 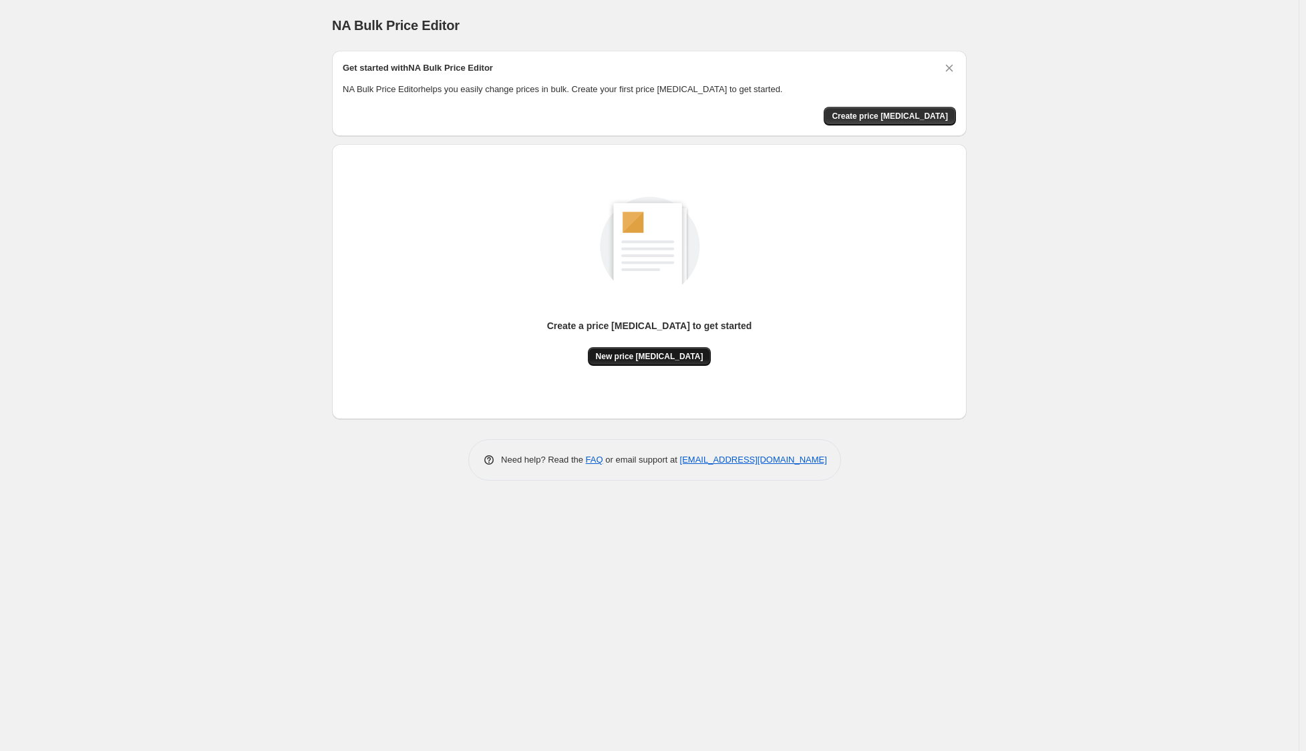 What do you see at coordinates (890, 116) in the screenshot?
I see `button: Create price change job` at bounding box center [890, 116].